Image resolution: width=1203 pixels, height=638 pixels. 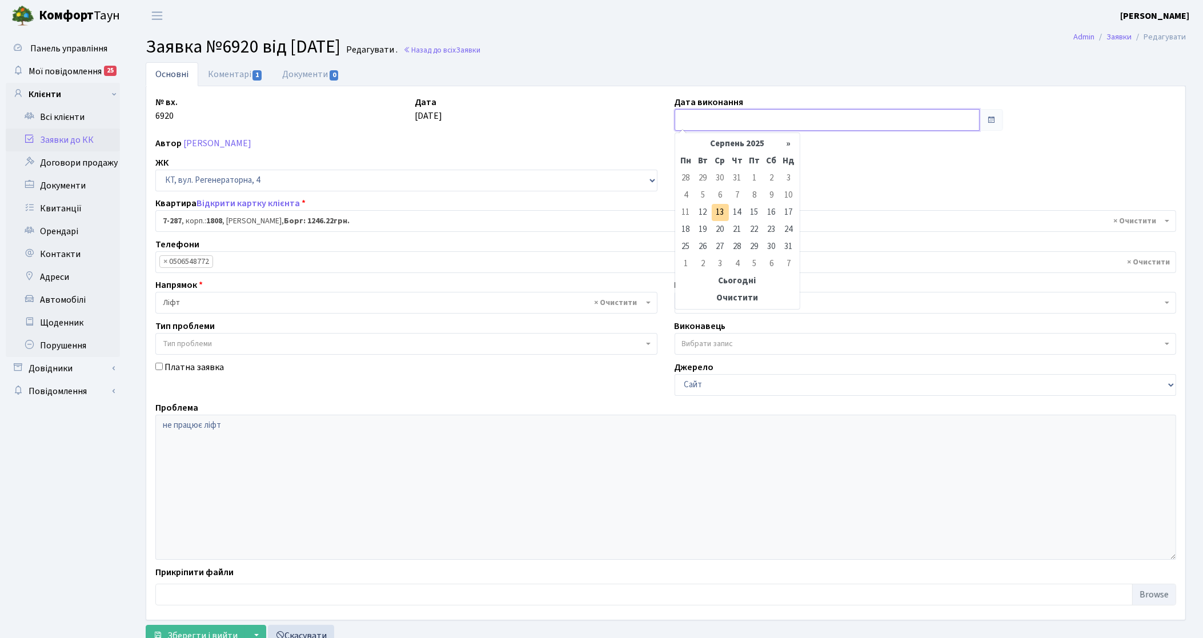 I want to click on b: 7-287, so click(x=172, y=221).